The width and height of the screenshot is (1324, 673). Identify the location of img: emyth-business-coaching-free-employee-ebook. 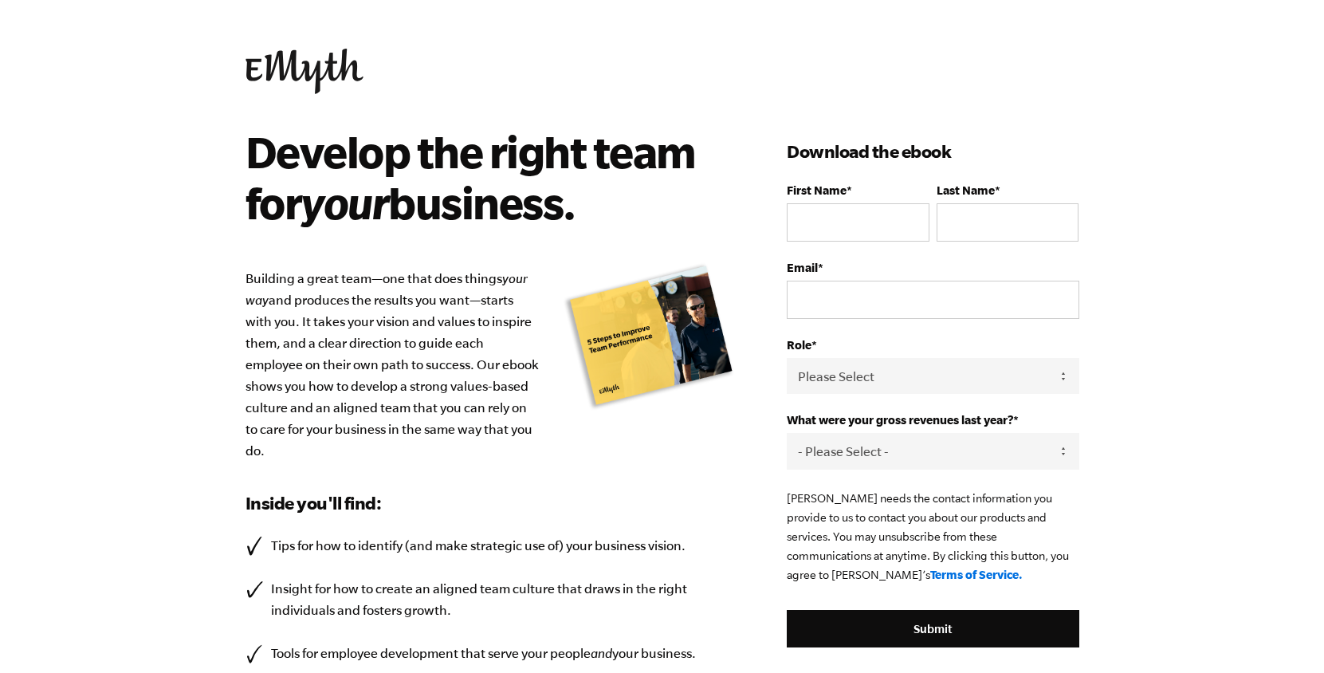
(651, 335).